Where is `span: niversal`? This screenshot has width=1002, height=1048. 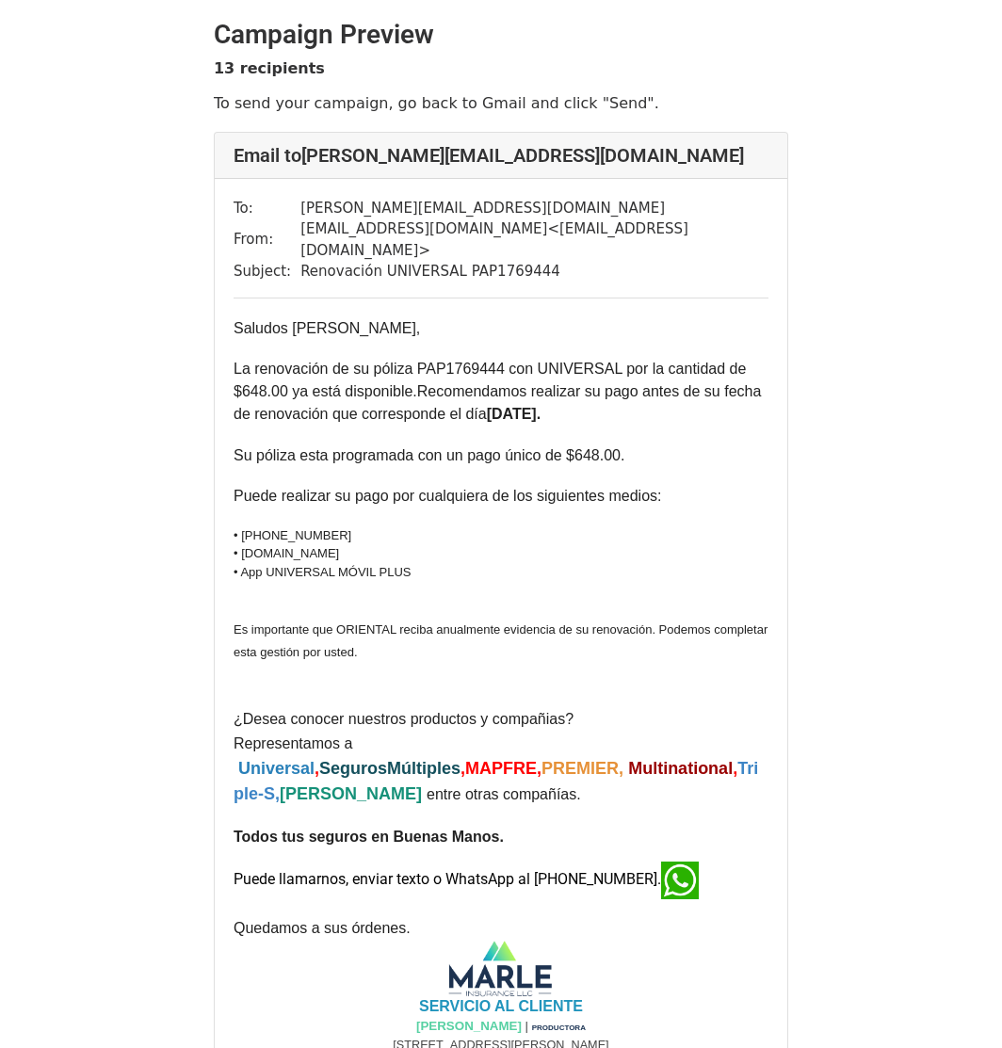 span: niversal is located at coordinates (283, 769).